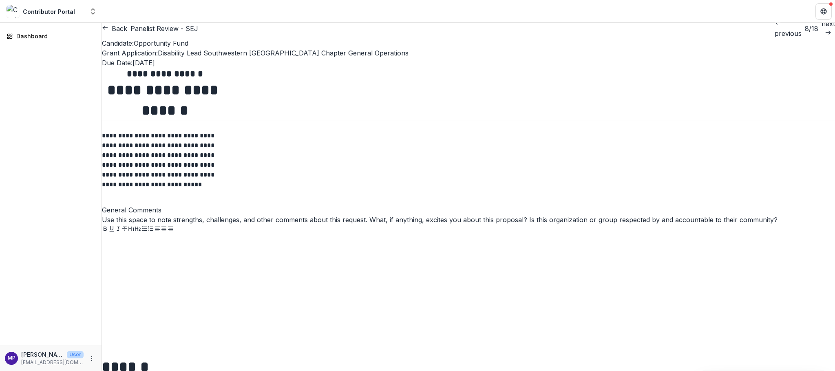 The height and width of the screenshot is (371, 835). What do you see at coordinates (469, 220) in the screenshot?
I see `div: Use this space to note strengths, challenges, and other comments about this request. What, if any...` at bounding box center [469, 220].